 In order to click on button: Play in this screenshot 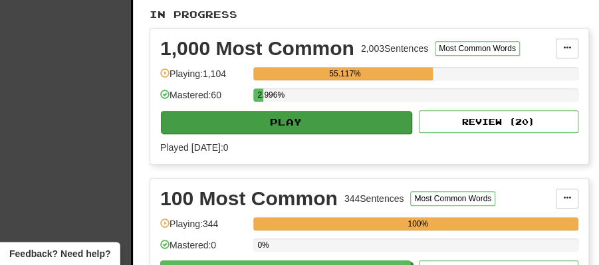, I will do `click(286, 122)`.